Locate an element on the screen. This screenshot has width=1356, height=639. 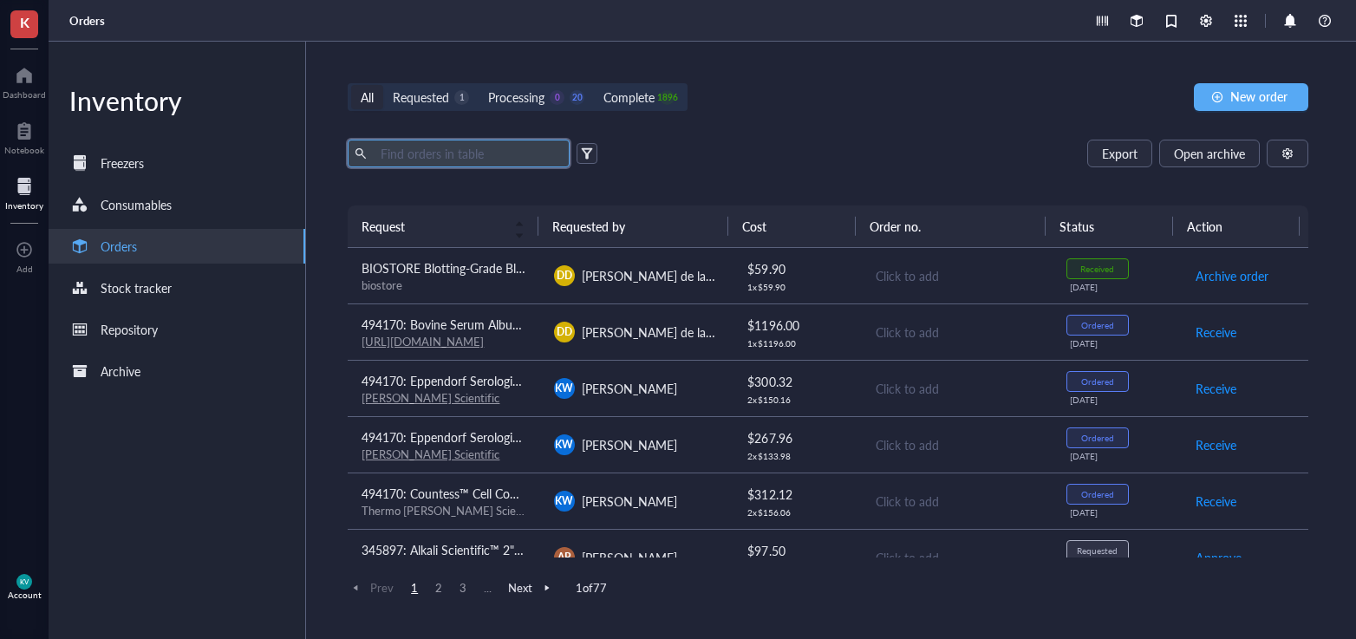
span: Export is located at coordinates (1119, 153).